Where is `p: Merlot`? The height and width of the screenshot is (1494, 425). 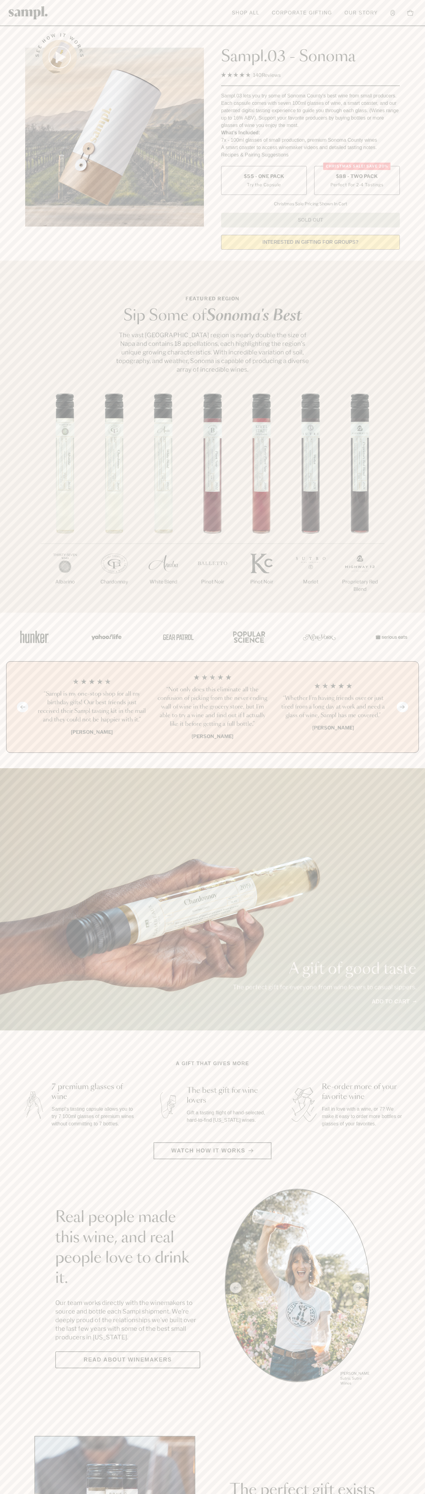
p: Merlot is located at coordinates (311, 582).